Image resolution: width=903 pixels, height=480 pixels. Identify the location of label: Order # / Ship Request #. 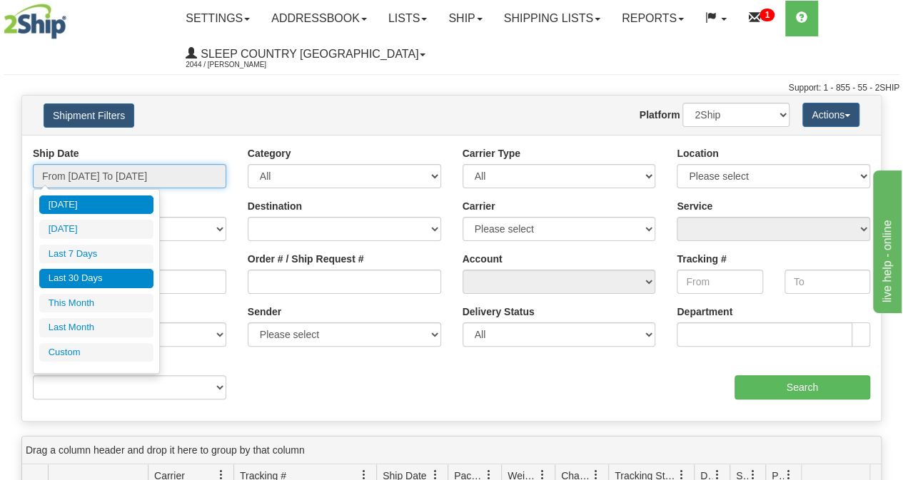
(306, 259).